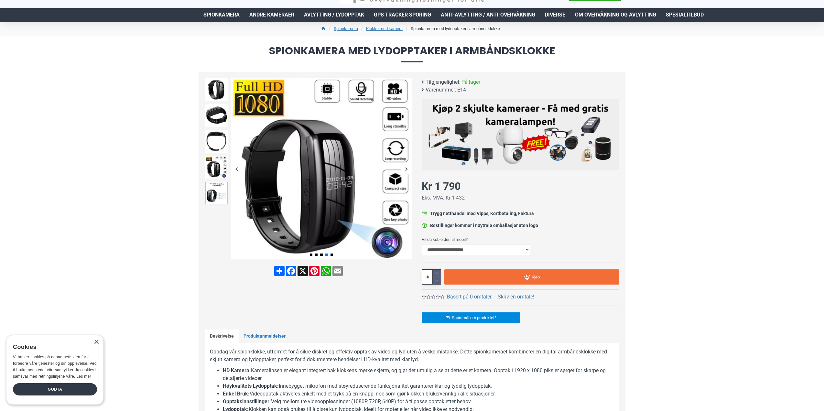 The width and height of the screenshot is (824, 411). I want to click on span: Go to slide 2, so click(316, 255).